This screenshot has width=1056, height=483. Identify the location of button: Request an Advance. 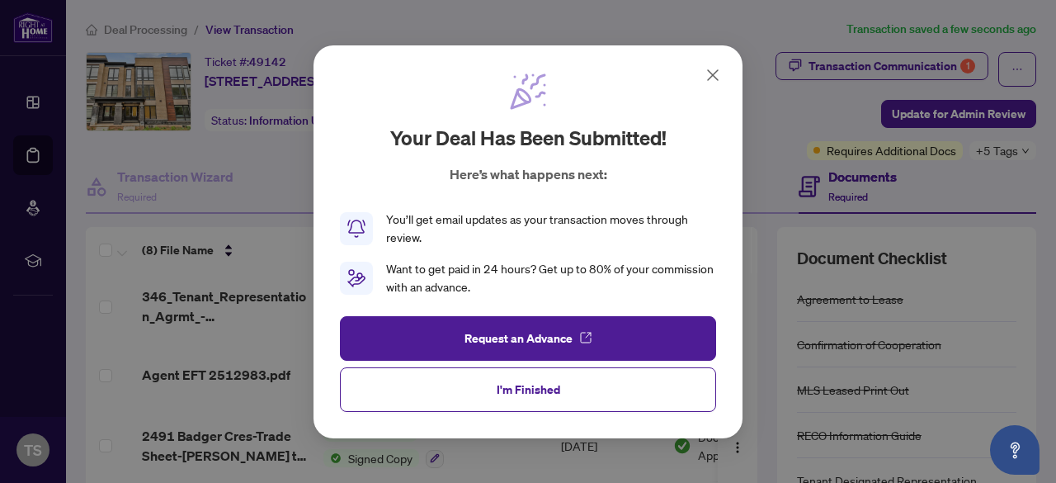
(528, 338).